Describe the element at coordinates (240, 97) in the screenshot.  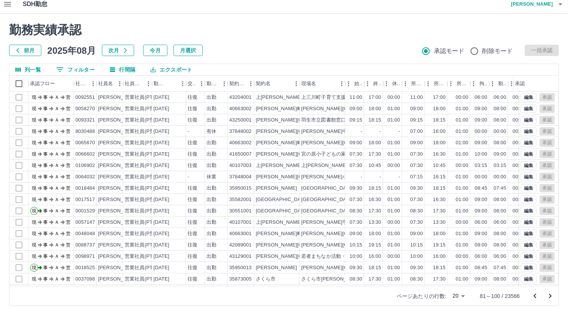
I see `div: 43204001` at that location.